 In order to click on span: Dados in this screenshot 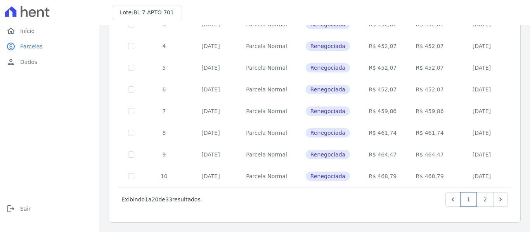, I will do `click(29, 62)`.